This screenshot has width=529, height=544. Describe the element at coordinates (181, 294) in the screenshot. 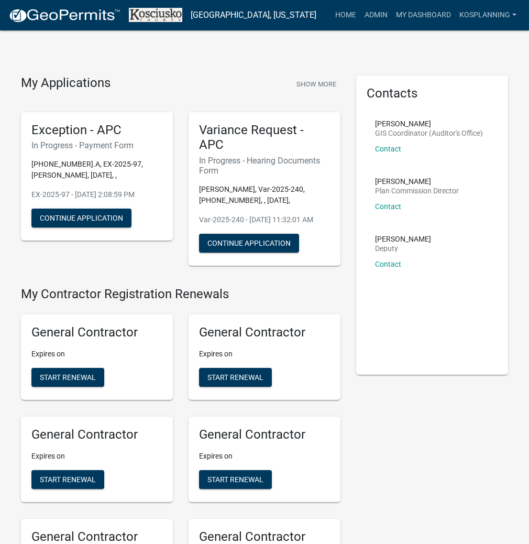

I see `h4: My Contractor Registration Renewals` at that location.